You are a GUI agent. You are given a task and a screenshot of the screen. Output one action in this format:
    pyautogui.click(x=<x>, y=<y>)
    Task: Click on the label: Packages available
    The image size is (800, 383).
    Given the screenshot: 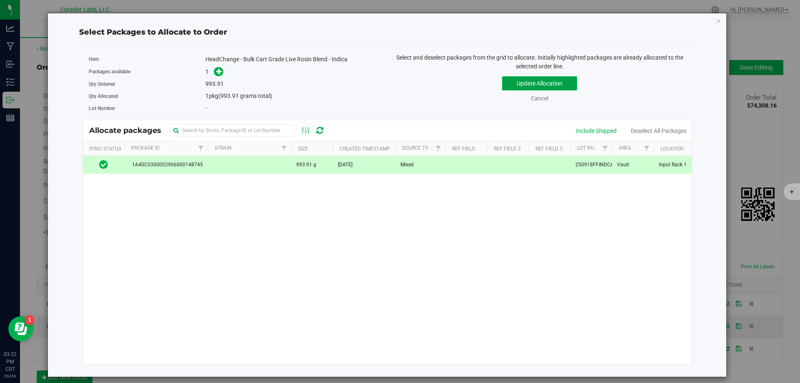 What is the action you would take?
    pyautogui.click(x=147, y=72)
    